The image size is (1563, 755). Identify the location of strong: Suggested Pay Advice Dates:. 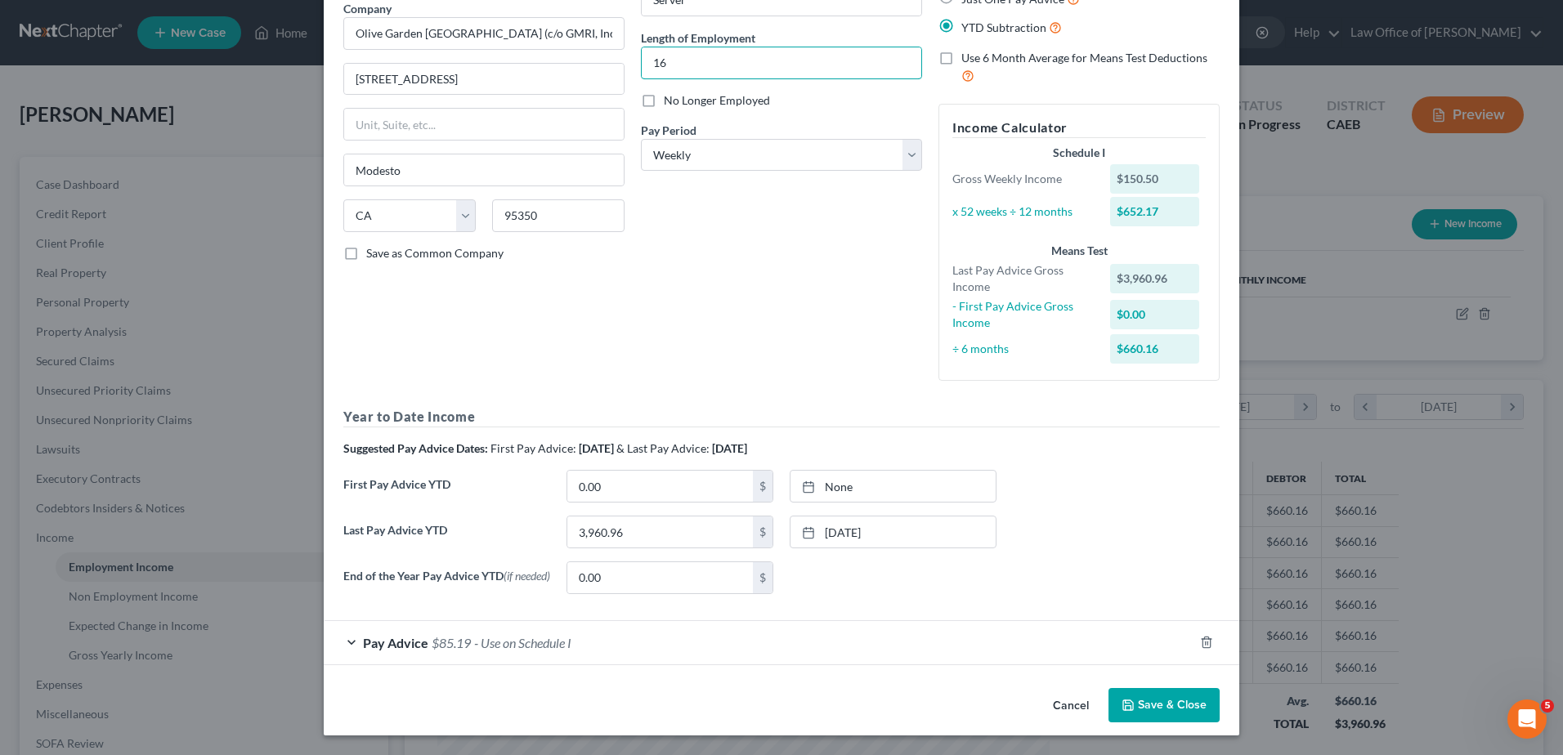
(415, 448).